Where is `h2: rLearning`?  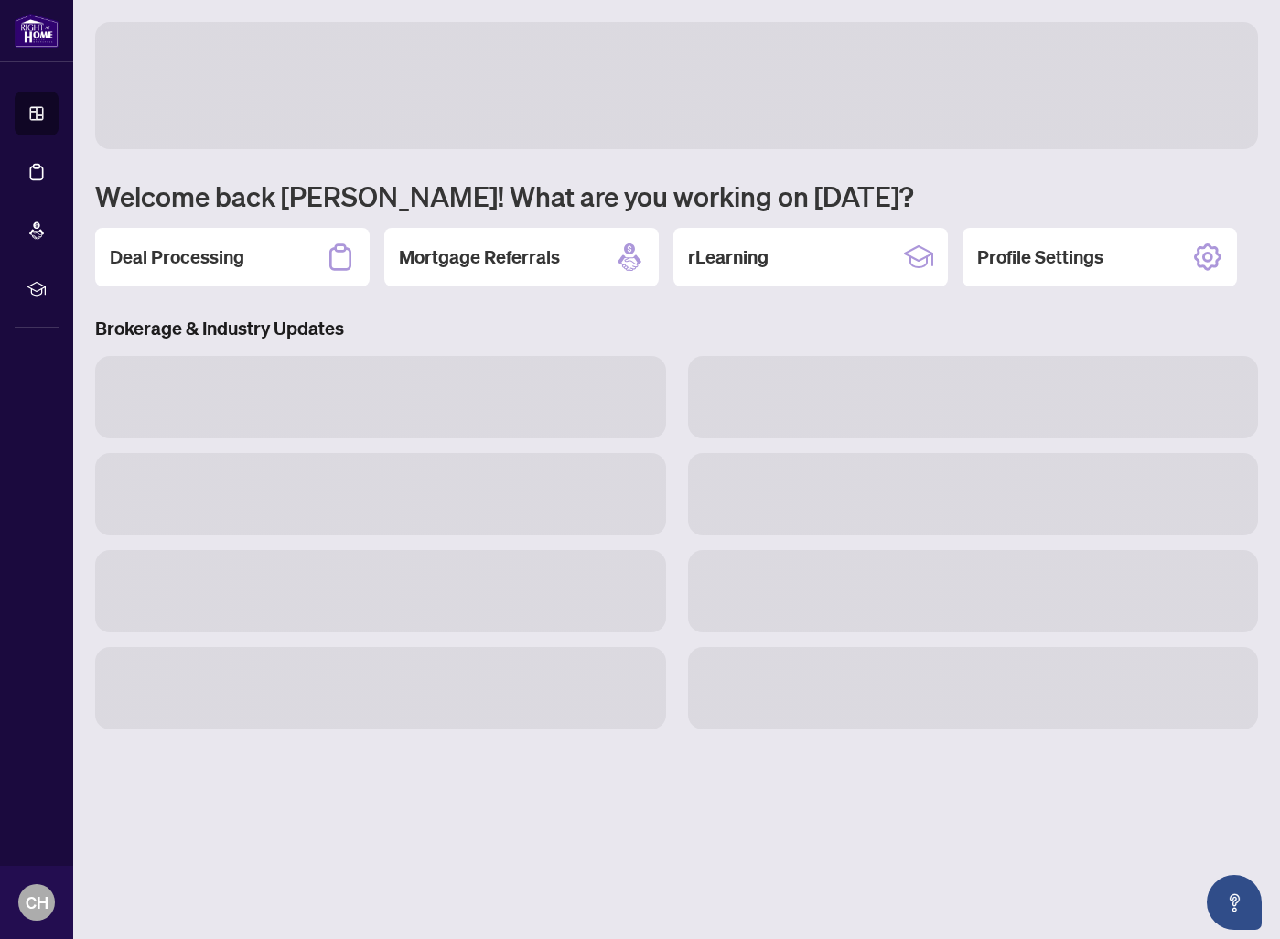 h2: rLearning is located at coordinates (728, 257).